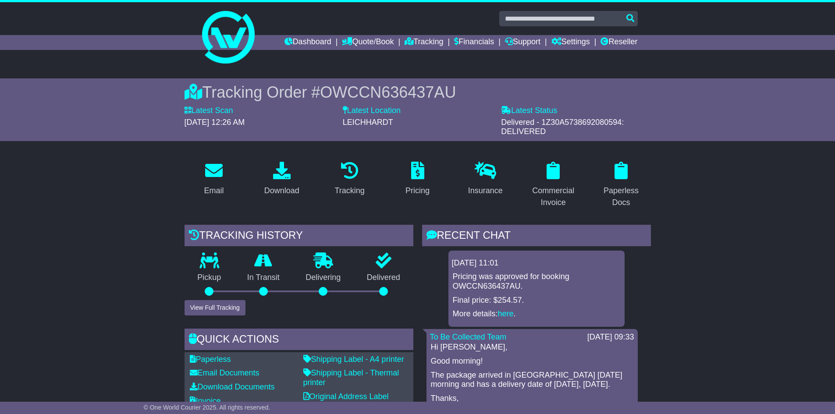 The width and height of the screenshot is (835, 414). What do you see at coordinates (213, 179) in the screenshot?
I see `a: Email` at bounding box center [213, 179].